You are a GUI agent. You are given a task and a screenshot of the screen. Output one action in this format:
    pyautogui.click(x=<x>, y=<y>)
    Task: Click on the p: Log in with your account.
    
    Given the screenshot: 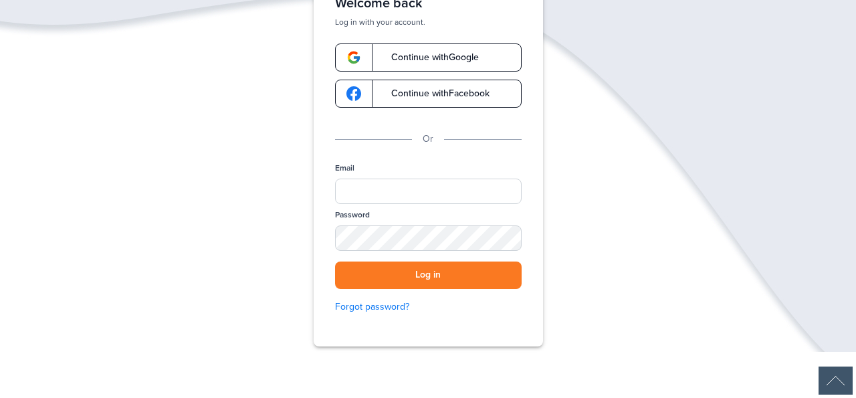 What is the action you would take?
    pyautogui.click(x=428, y=22)
    